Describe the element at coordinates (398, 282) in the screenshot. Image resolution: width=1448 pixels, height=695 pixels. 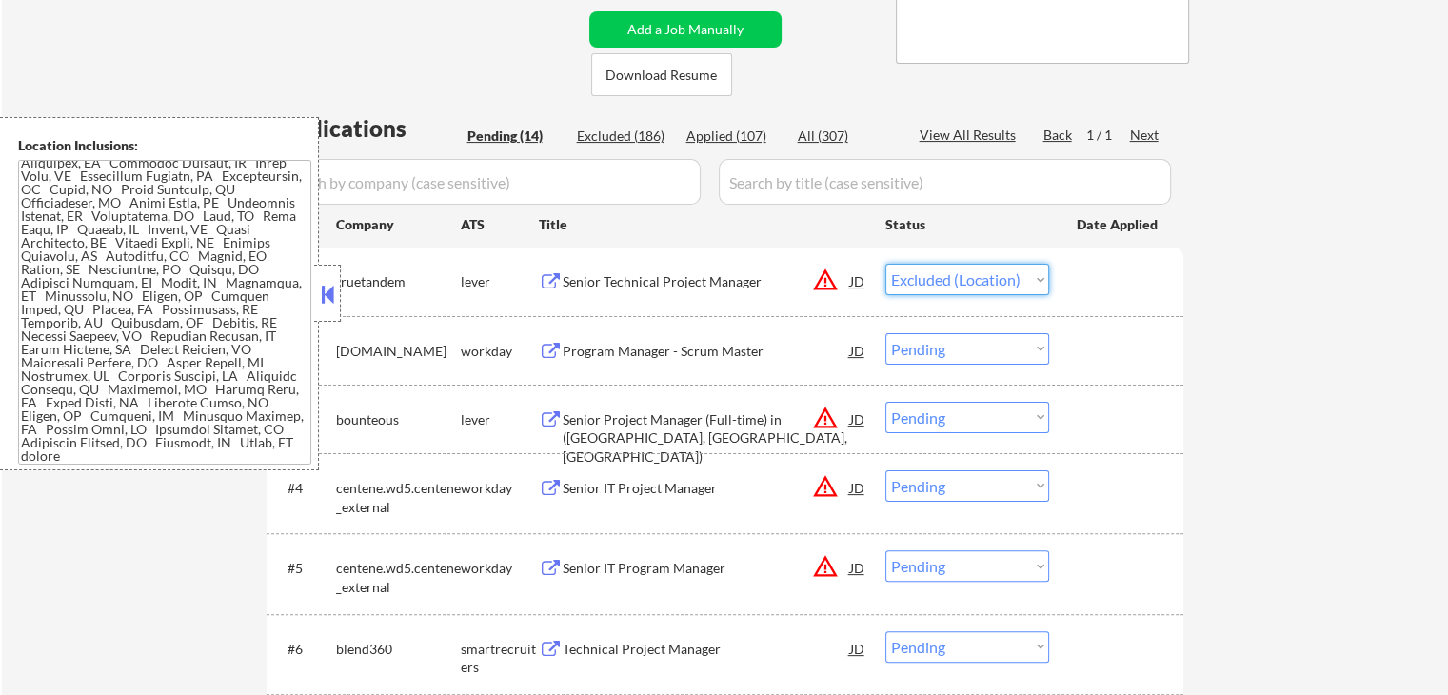
I see `div: truetandem` at that location.